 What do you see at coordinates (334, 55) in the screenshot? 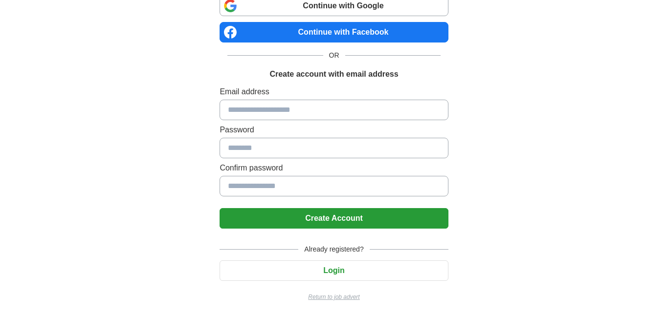
I see `span: OR` at bounding box center [334, 55].